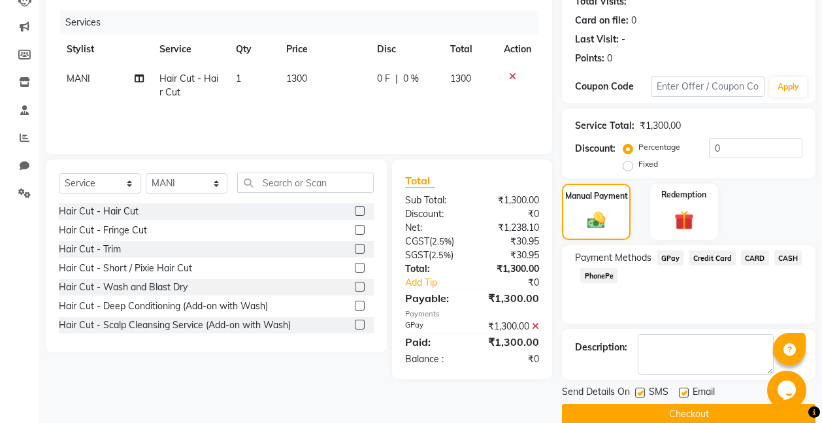  I want to click on span: Payment Methods, so click(613, 257).